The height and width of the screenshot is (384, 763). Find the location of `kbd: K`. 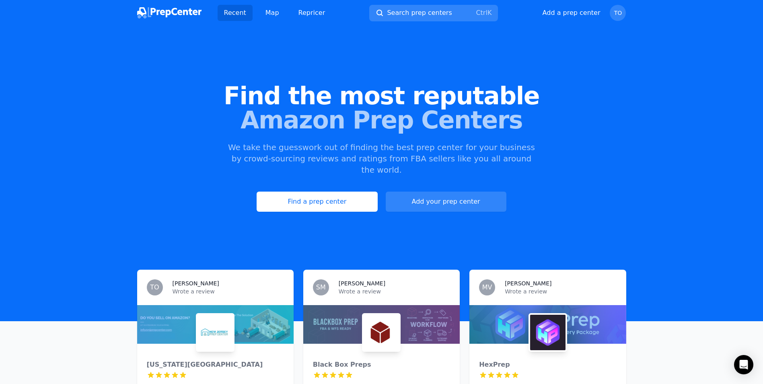

kbd: K is located at coordinates (489, 12).